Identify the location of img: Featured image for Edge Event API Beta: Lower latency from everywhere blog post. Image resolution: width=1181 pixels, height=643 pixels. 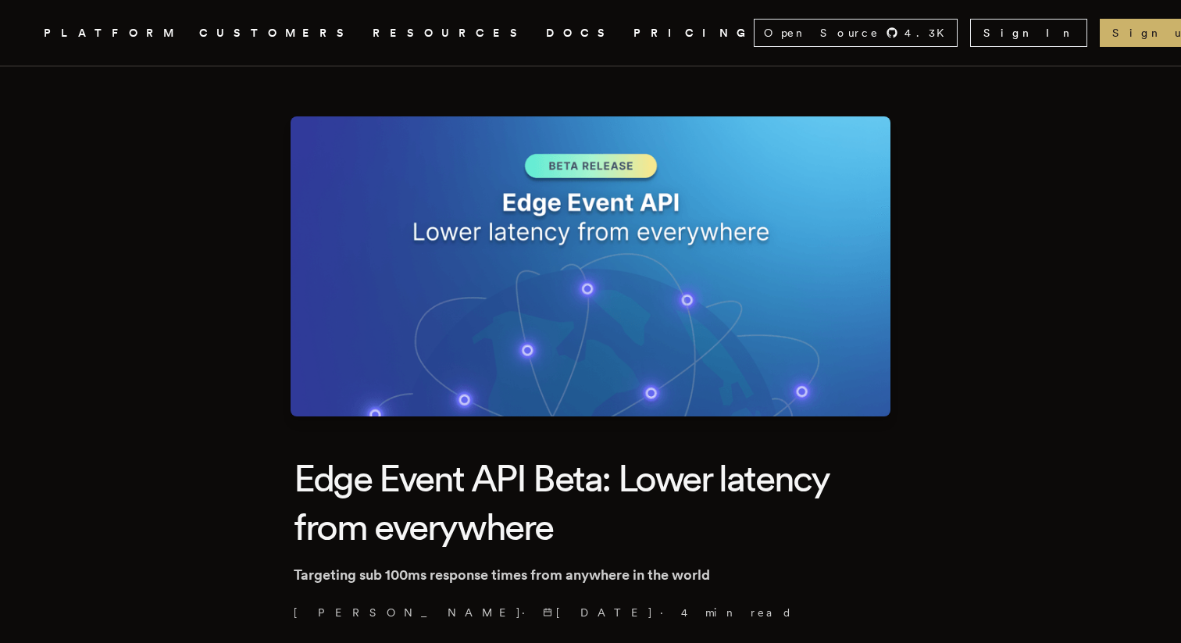
(591, 266).